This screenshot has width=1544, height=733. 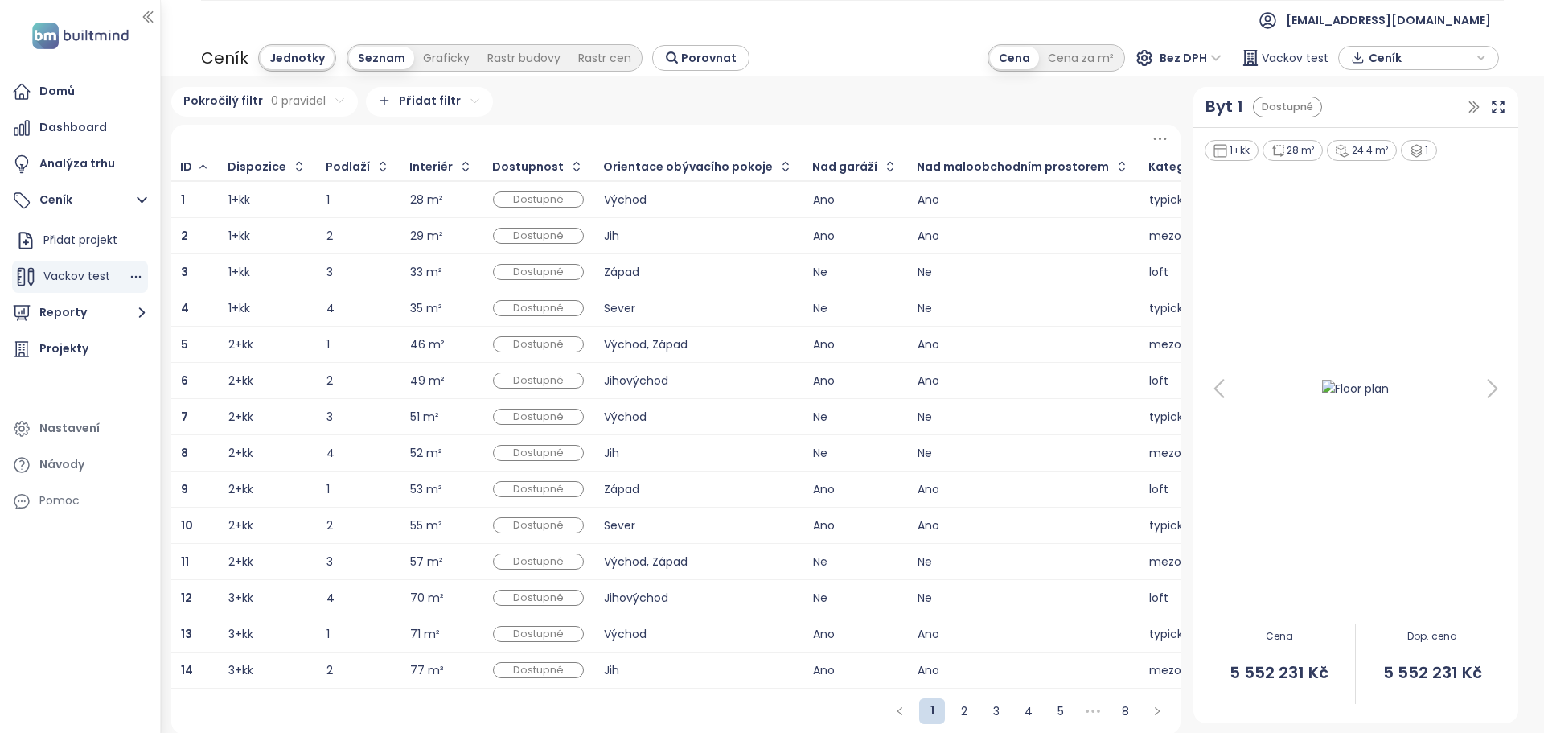 I want to click on div: Rastr cen, so click(x=605, y=58).